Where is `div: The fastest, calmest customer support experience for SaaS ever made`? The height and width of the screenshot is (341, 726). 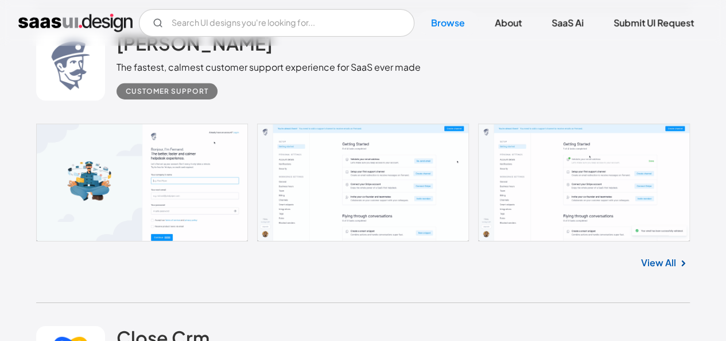
div: The fastest, calmest customer support experience for SaaS ever made is located at coordinates (269, 67).